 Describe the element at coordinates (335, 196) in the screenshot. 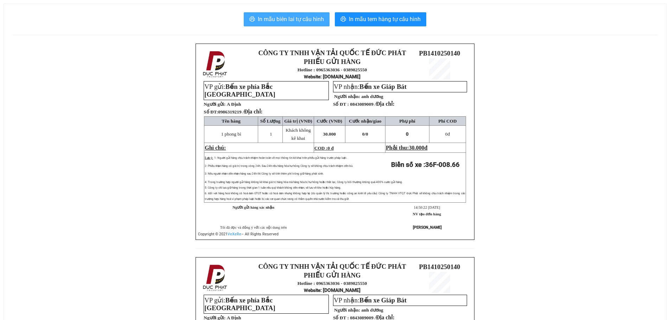

I see `span: 6: Đối với hàng hoá không có hoá đơn GTGT hoặc có hoá đơn nhưng không hợp lệ (do quản lý thị trườ...` at that location.